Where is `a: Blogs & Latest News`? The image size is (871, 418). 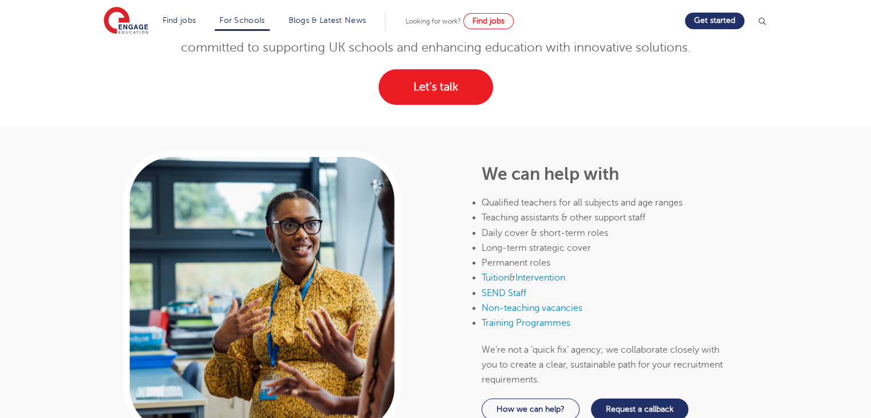 a: Blogs & Latest News is located at coordinates (328, 20).